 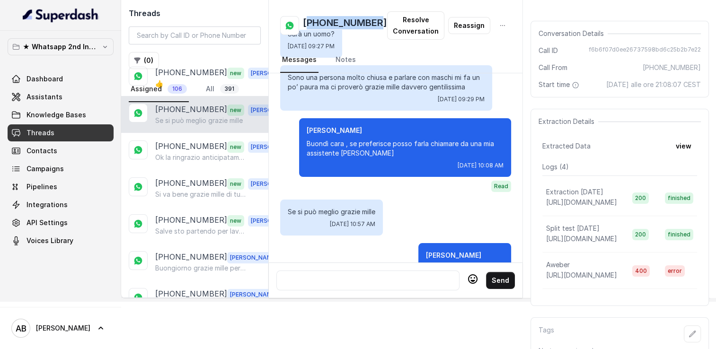 What do you see at coordinates (620, 167) in the screenshot?
I see `p: Logs ( 4 )` at bounding box center [620, 167].